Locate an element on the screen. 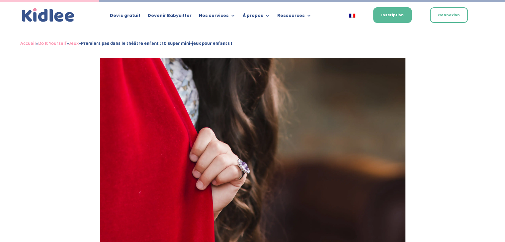 The image size is (505, 242). a: Do It Yourself is located at coordinates (52, 43).